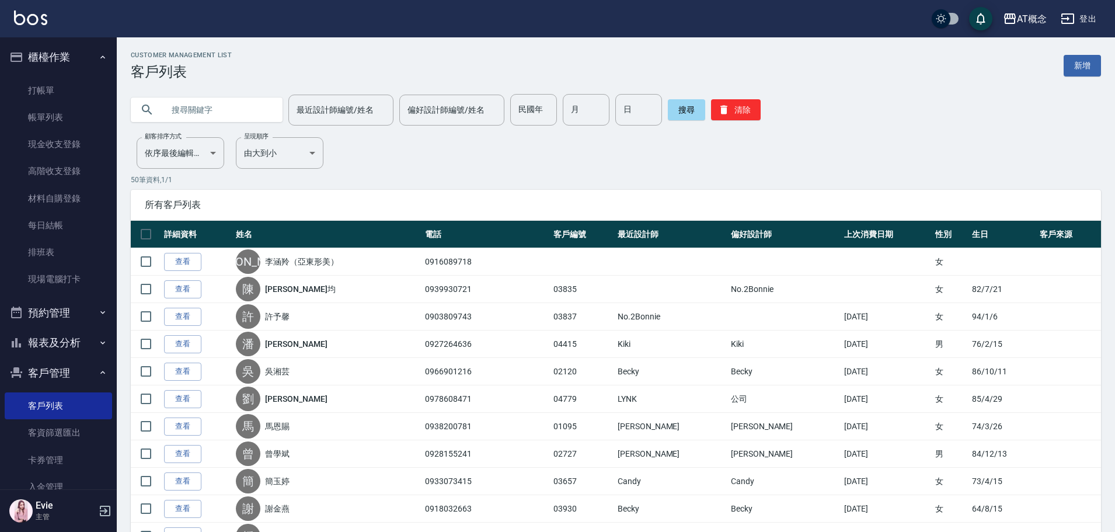  What do you see at coordinates (197, 234) in the screenshot?
I see `th: 詳細資料` at bounding box center [197, 234].